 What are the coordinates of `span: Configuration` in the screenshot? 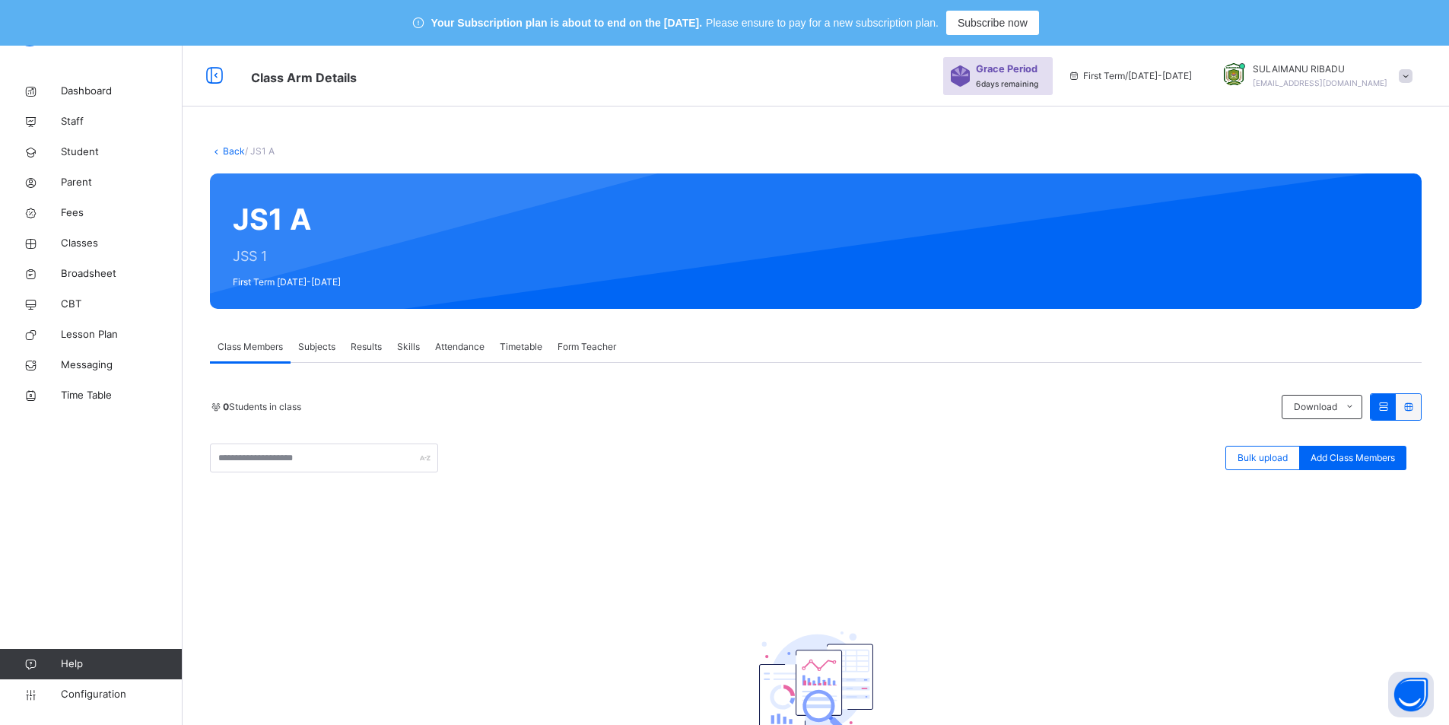 It's located at (121, 695).